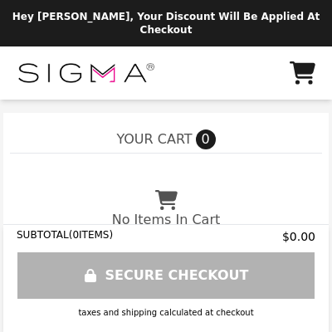 Image resolution: width=332 pixels, height=332 pixels. I want to click on img: Brand Logo, so click(86, 73).